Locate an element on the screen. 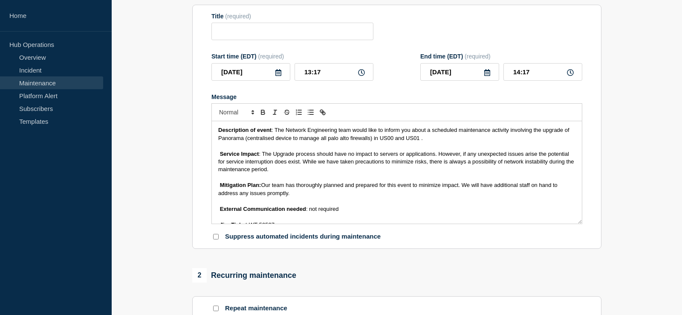 This screenshot has width=682, height=315. span: Font size is located at coordinates (236, 112).